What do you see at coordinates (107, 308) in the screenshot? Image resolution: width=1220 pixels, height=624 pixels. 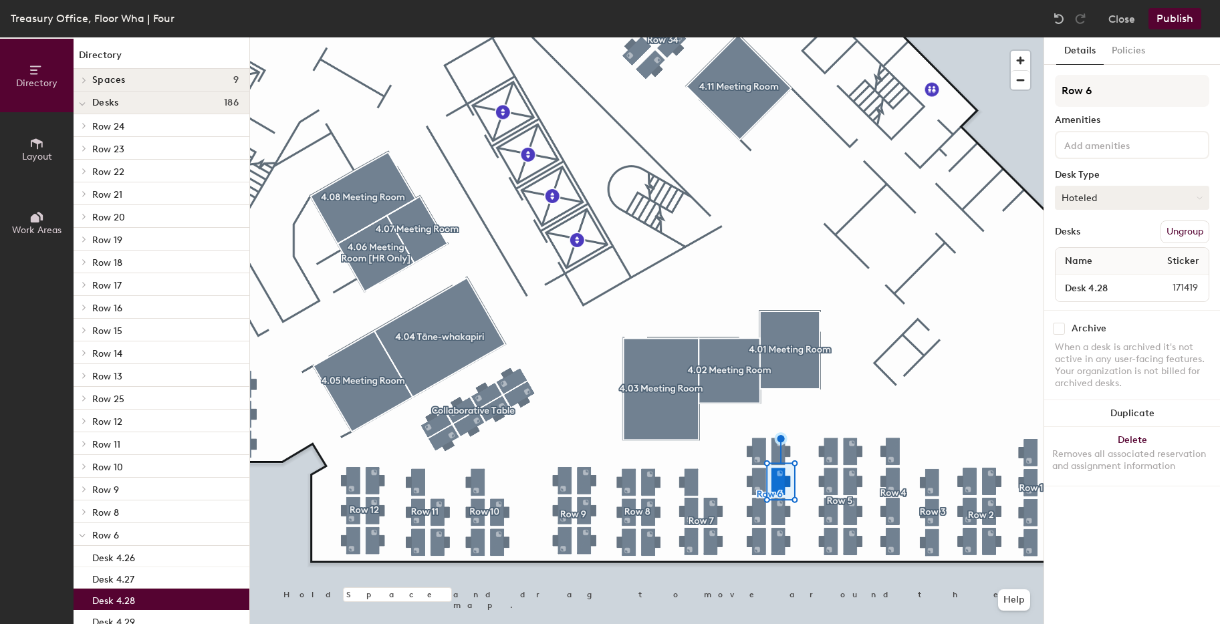 I see `span: Row 16` at bounding box center [107, 308].